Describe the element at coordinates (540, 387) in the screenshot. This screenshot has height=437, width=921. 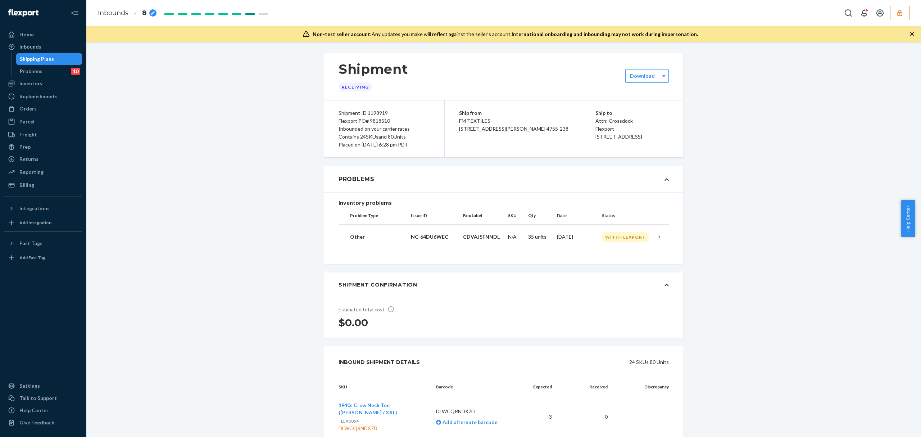
I see `th: Expected` at that location.